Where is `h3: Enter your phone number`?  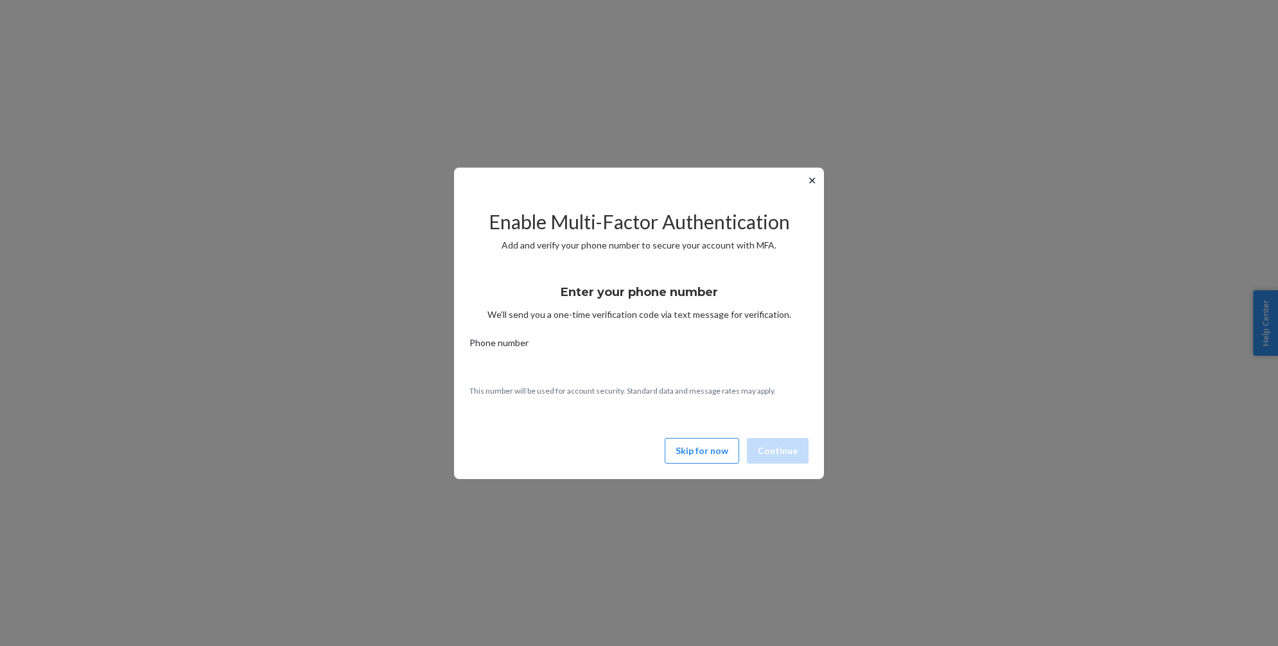
h3: Enter your phone number is located at coordinates (639, 292).